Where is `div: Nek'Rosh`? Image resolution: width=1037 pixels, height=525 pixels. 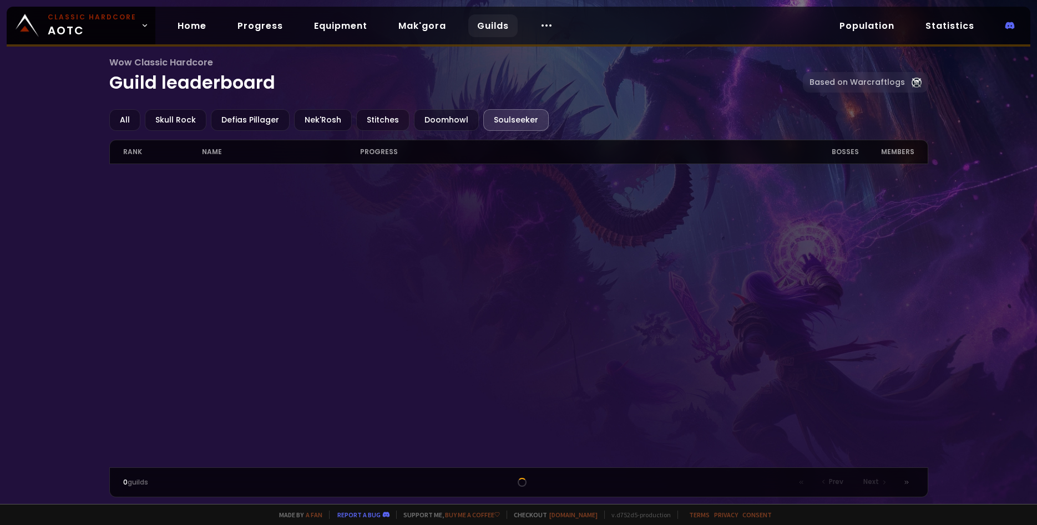 div: Nek'Rosh is located at coordinates (323, 120).